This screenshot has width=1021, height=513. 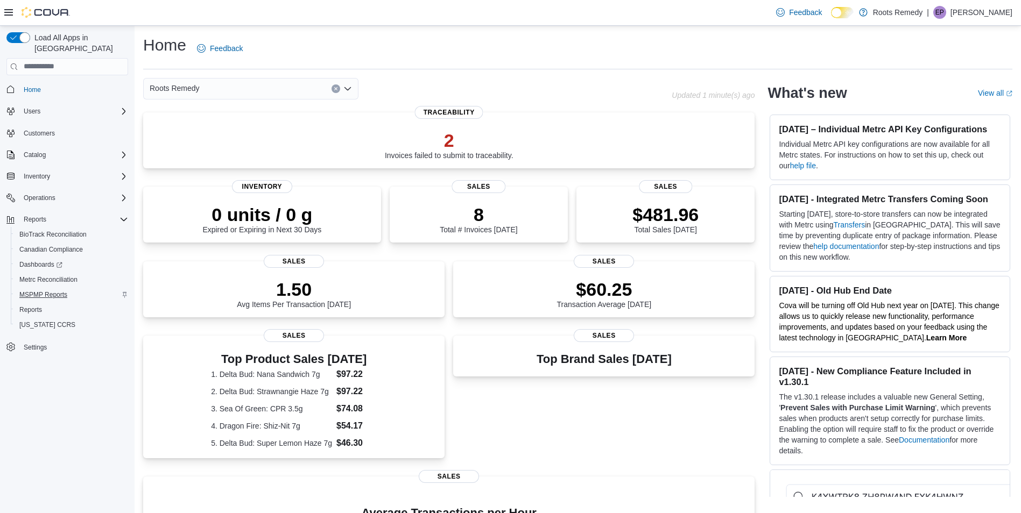 I want to click on dt: 1. Delta Bud: Nana Sandwich 7g, so click(x=271, y=374).